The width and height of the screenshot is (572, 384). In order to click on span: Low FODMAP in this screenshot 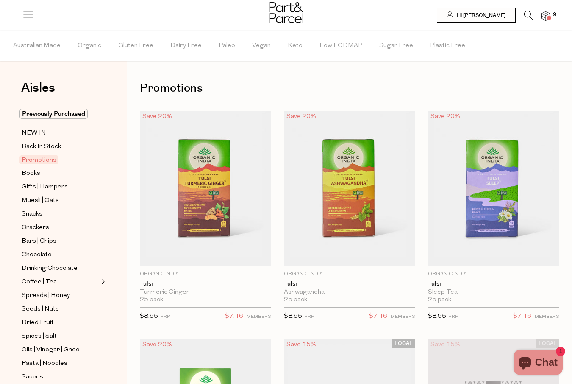, I will do `click(341, 46)`.